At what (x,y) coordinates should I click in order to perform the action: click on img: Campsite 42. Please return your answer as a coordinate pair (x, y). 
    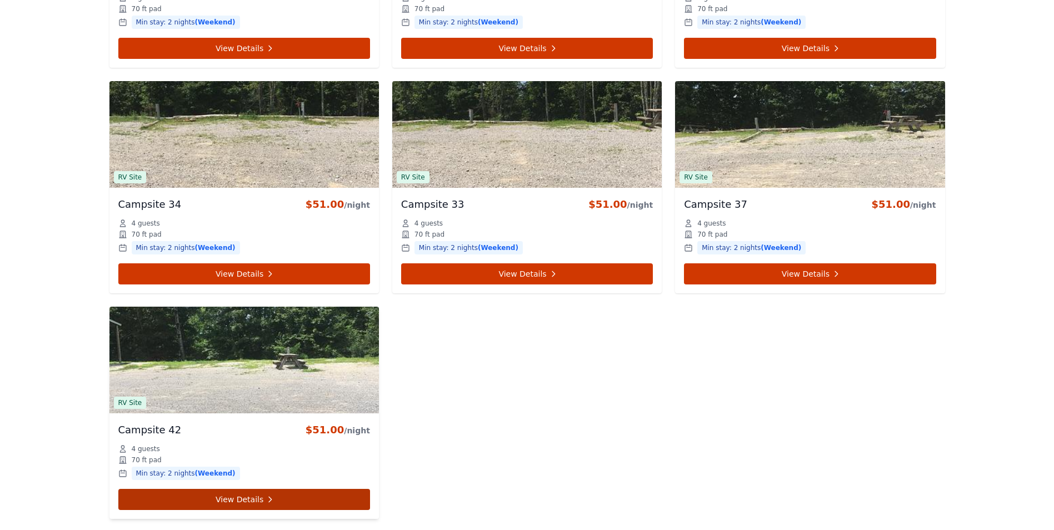
    Looking at the image, I should click on (244, 360).